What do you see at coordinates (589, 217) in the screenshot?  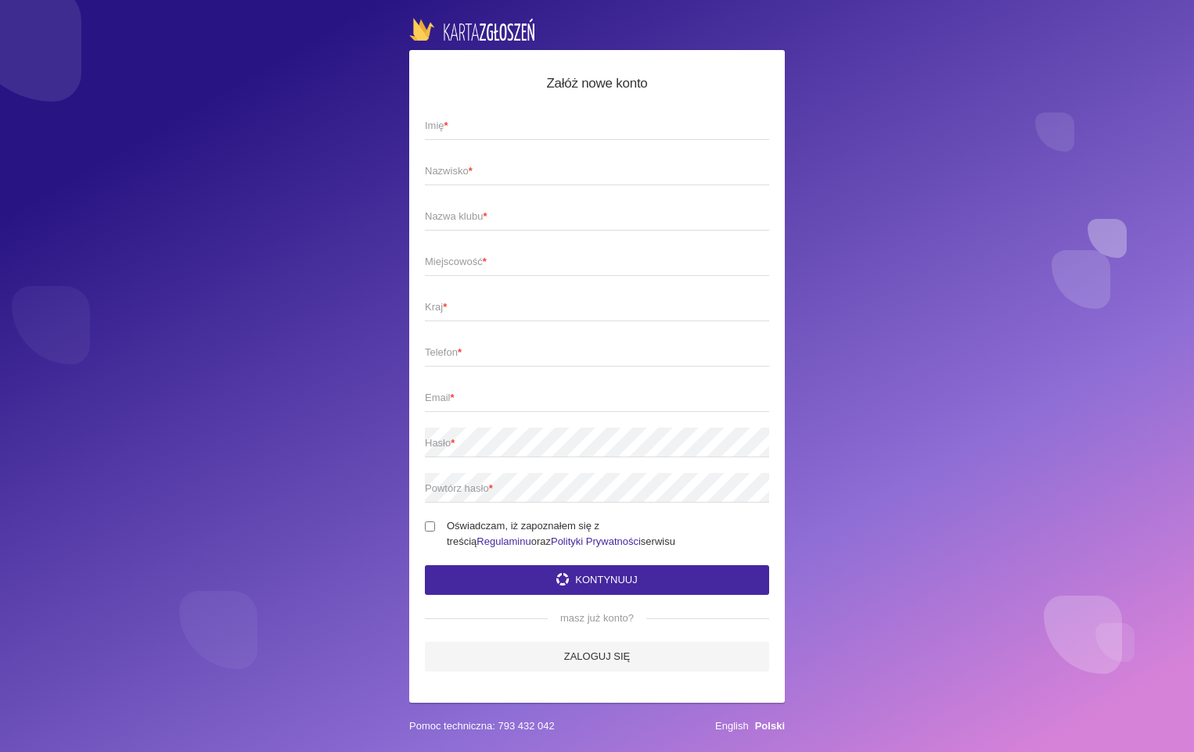 I see `span: Nazwa klubu` at bounding box center [589, 217].